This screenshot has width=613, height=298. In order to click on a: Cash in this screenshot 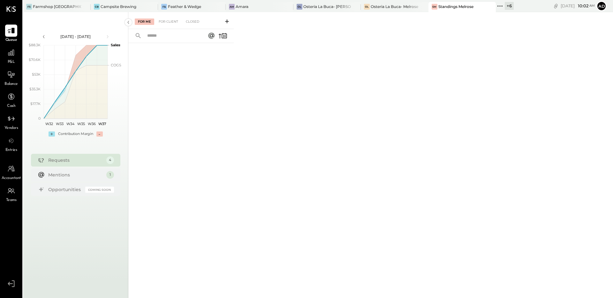, I will do `click(11, 100)`.